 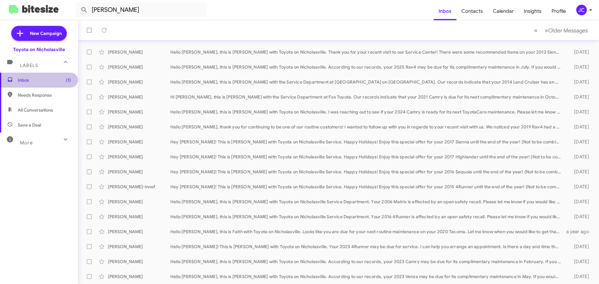 I want to click on span: Needs Response, so click(x=44, y=95).